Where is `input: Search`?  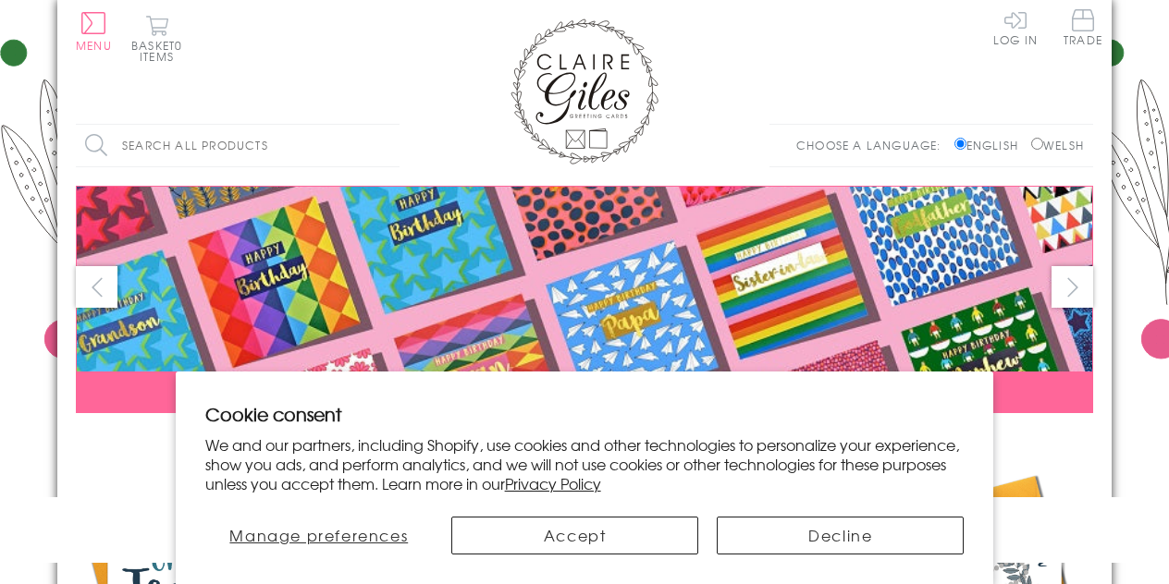 input: Search is located at coordinates (390, 145).